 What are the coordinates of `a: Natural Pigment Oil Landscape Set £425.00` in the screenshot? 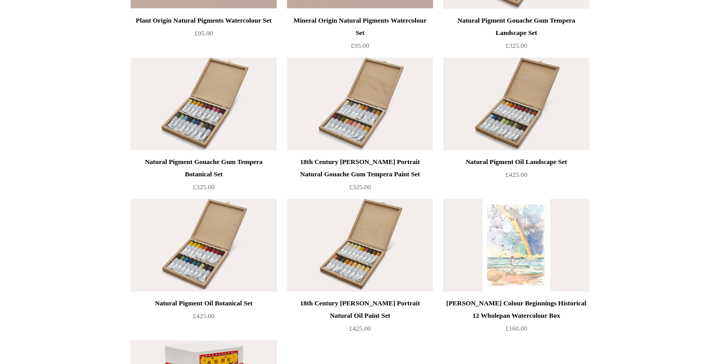 It's located at (517, 177).